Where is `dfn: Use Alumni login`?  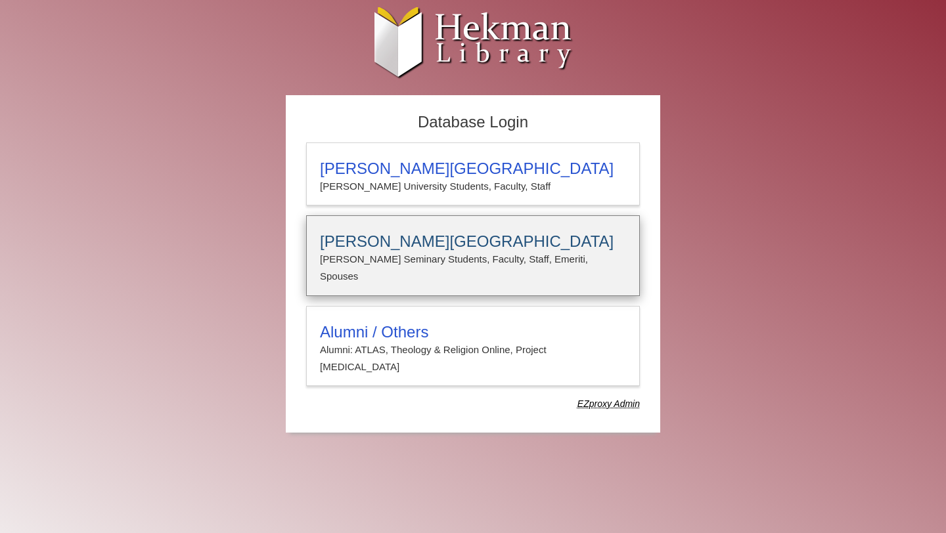
dfn: Use Alumni login is located at coordinates (608, 404).